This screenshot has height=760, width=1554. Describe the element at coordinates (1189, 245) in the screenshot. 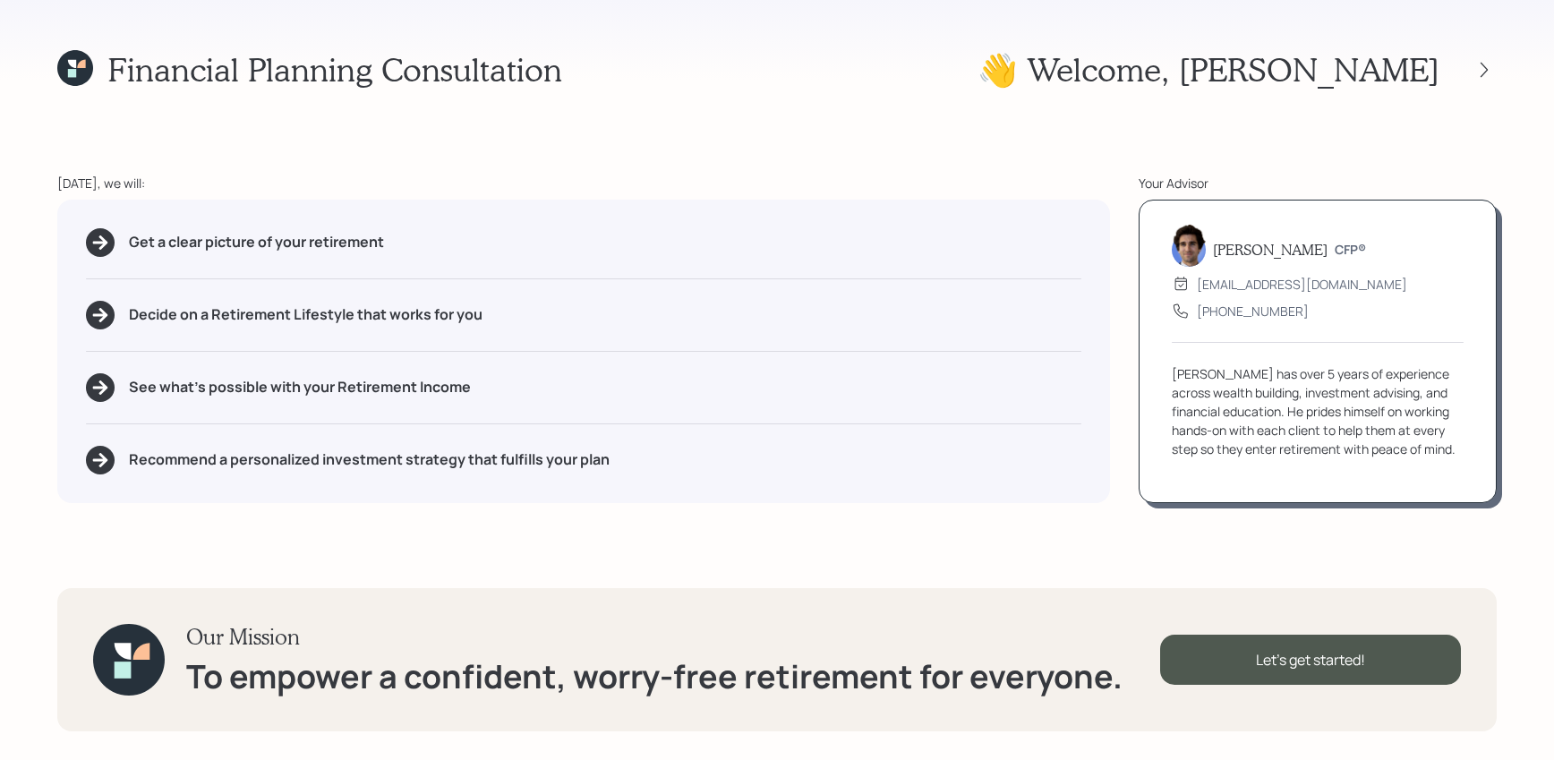

I see `img: harrison-schaefer-headshot-2.png` at that location.